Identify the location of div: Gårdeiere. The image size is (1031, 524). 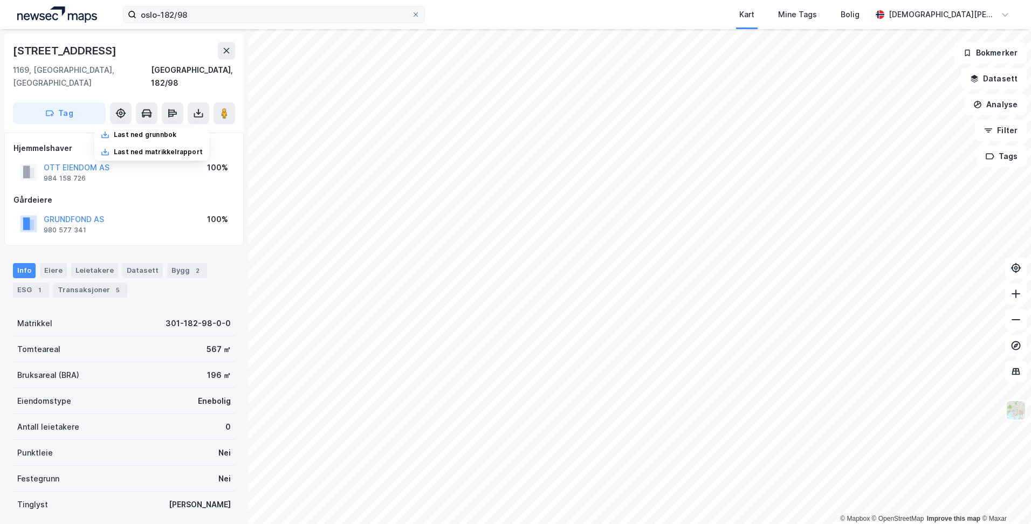
(124, 200).